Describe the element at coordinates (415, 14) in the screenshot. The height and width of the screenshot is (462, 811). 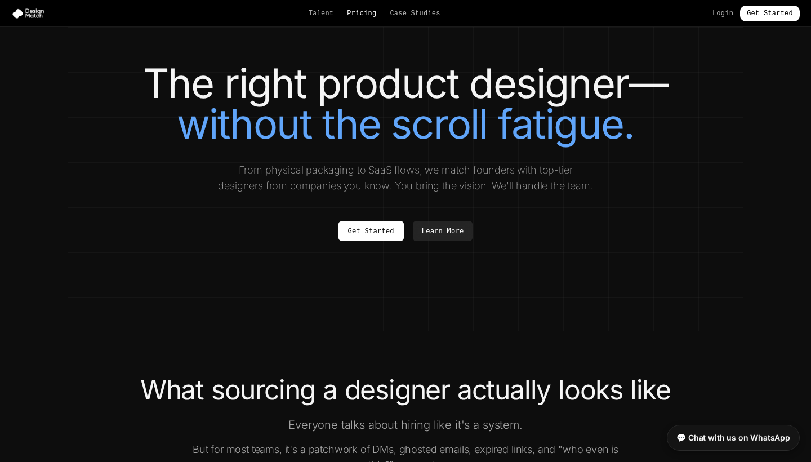
I see `a: Case Studies` at that location.